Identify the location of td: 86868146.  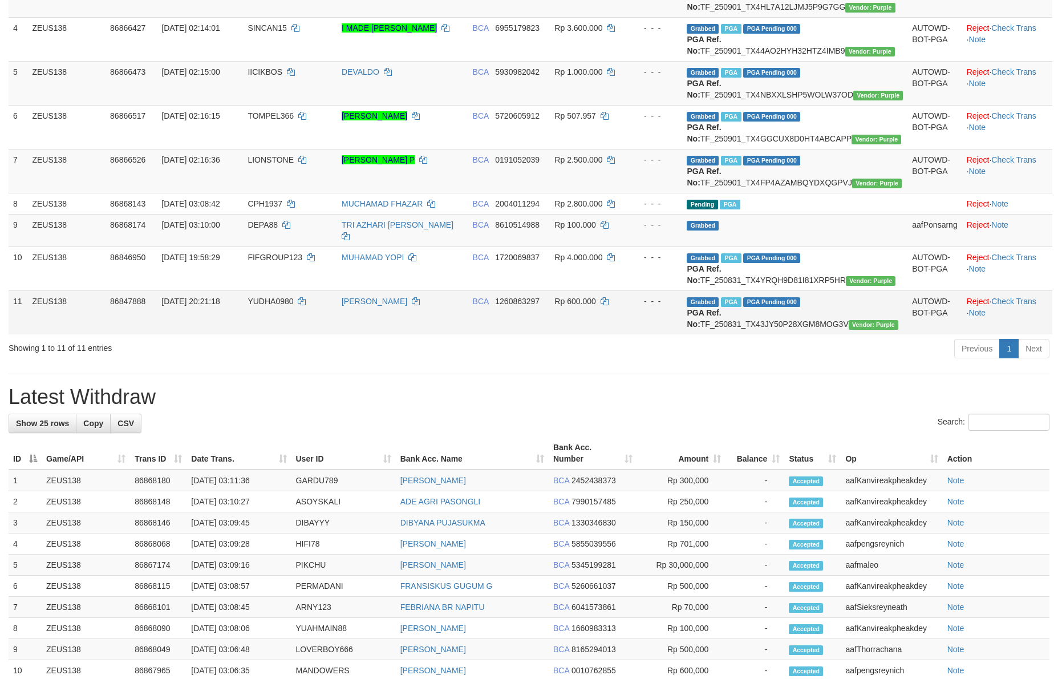
(158, 522).